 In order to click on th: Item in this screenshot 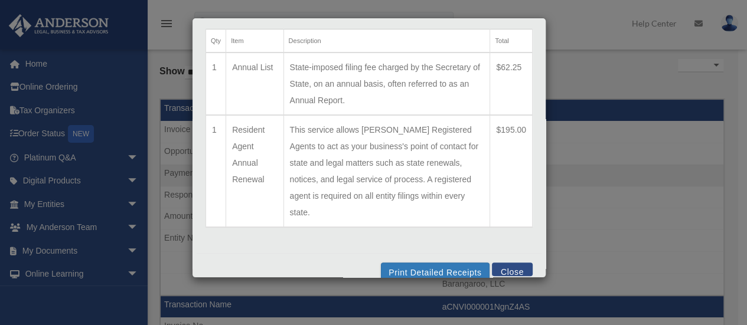, I will do `click(254, 41)`.